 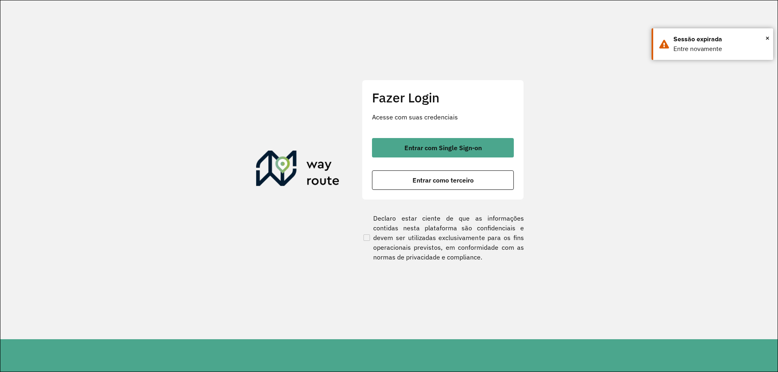 I want to click on div: Sessão expirada, so click(x=720, y=39).